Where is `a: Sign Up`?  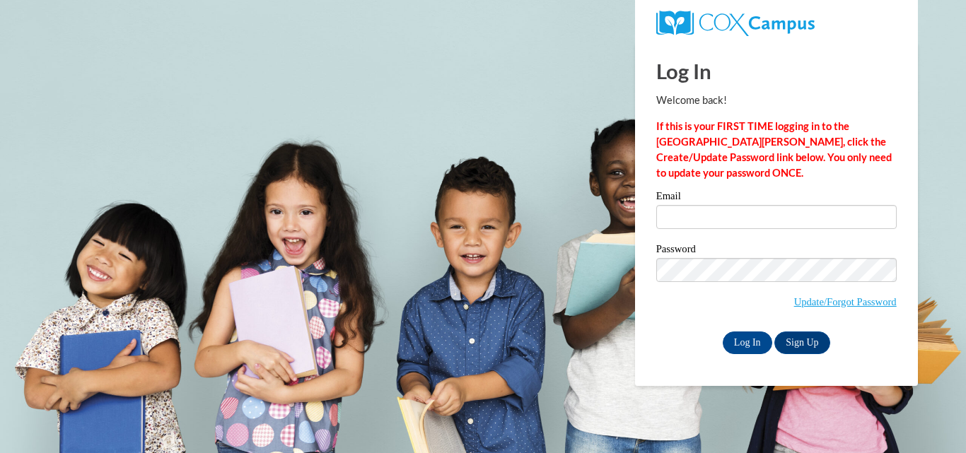
a: Sign Up is located at coordinates (802, 343).